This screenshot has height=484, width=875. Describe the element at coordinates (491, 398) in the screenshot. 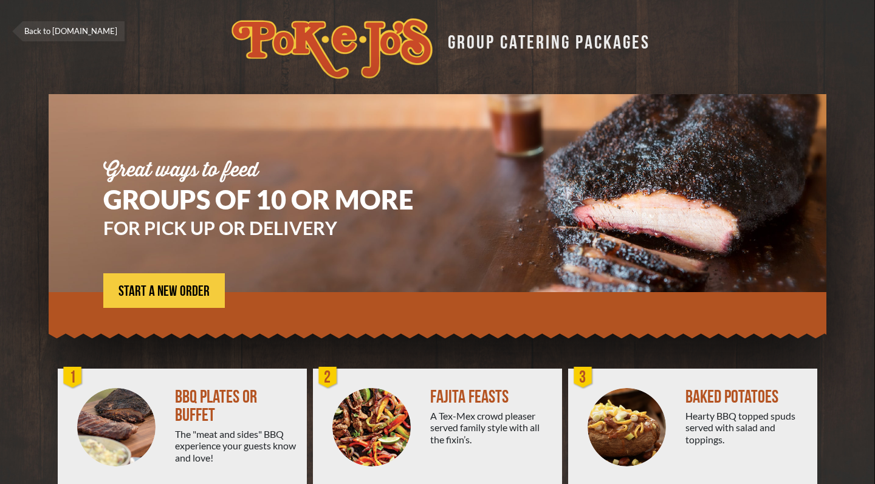

I see `div: FAJITA FEASTS` at that location.